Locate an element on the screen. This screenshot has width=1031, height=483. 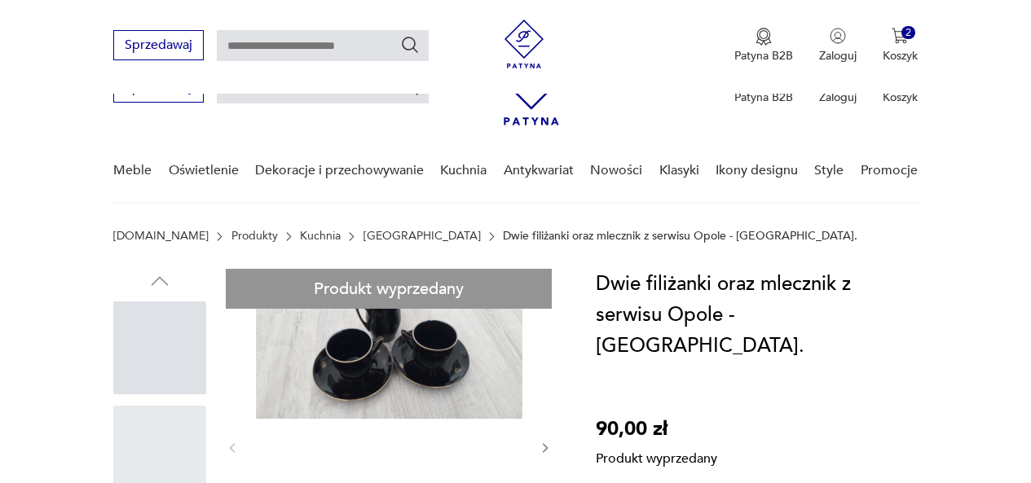
p: Produkt wyprzedany is located at coordinates (656, 456).